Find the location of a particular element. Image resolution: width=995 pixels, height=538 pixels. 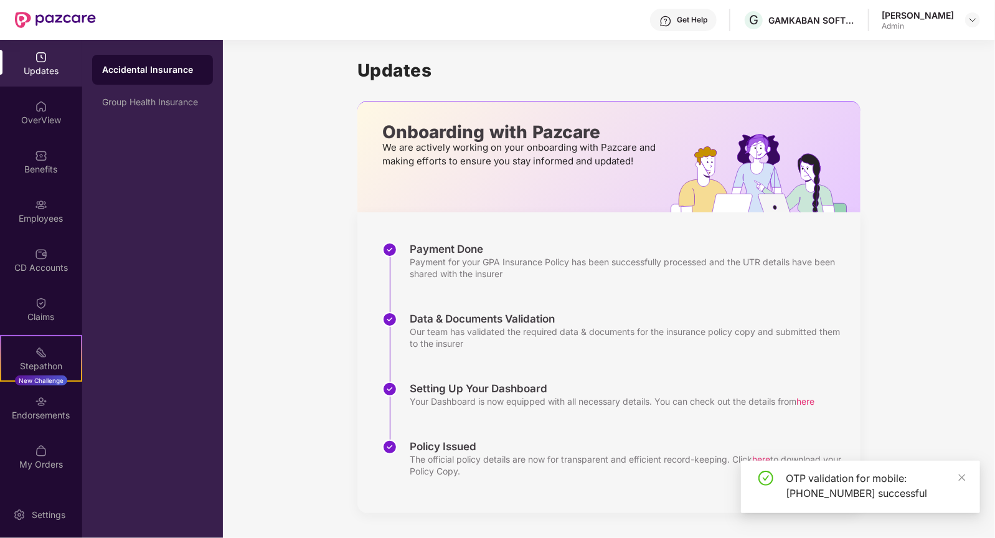

img: svg+xml;base64,PHN2ZyBpZD0iRW5kb3JzZW1lbnRzIiB4bWxucz0iaHR0cDovL3d3dy53My5vcmcvMjAwMC9zdmciIHdpZH... is located at coordinates (41, 402).